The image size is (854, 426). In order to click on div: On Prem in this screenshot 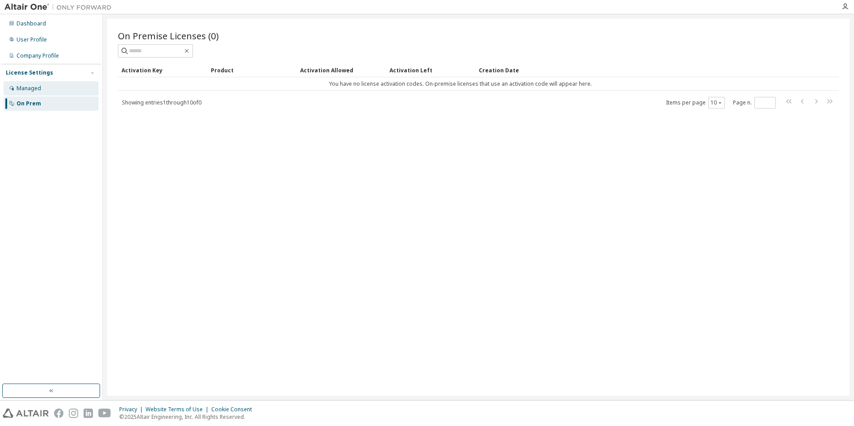, I will do `click(29, 104)`.